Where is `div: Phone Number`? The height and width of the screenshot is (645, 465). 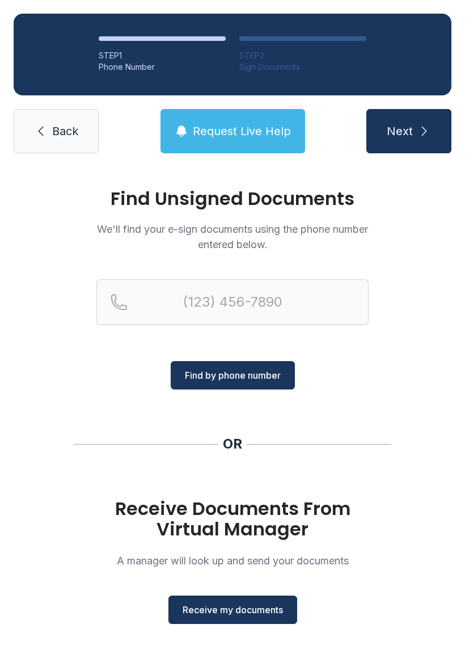
div: Phone Number is located at coordinates (162, 67).